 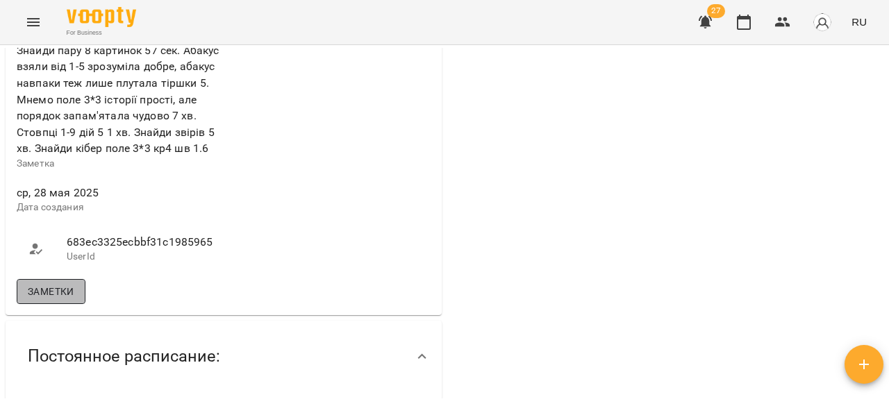 What do you see at coordinates (822, 22) in the screenshot?
I see `img: avatar_s.png` at bounding box center [822, 22].